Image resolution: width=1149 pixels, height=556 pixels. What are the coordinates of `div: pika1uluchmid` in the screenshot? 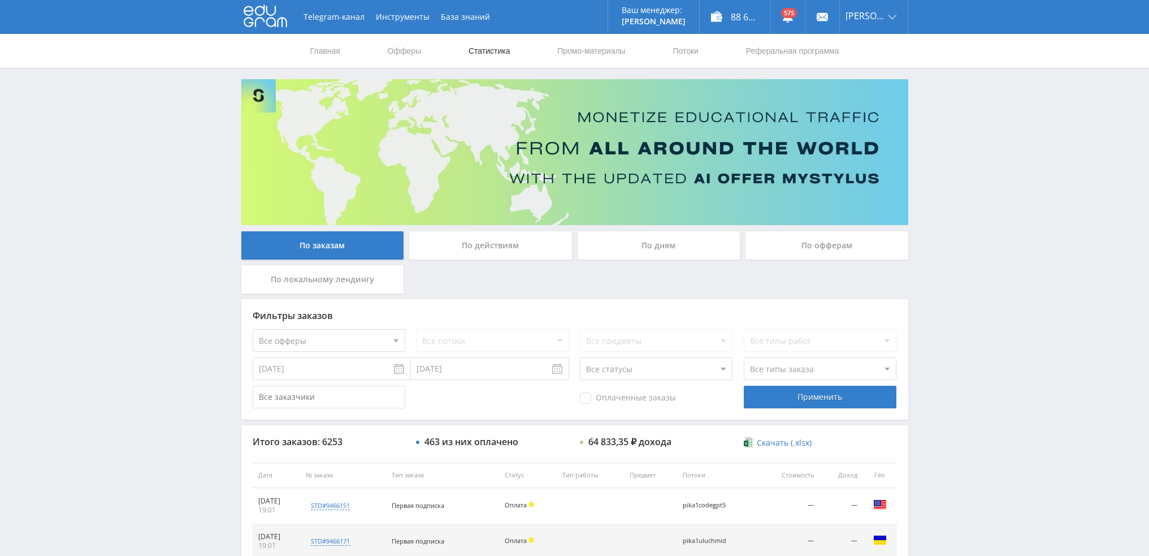 It's located at (708, 540).